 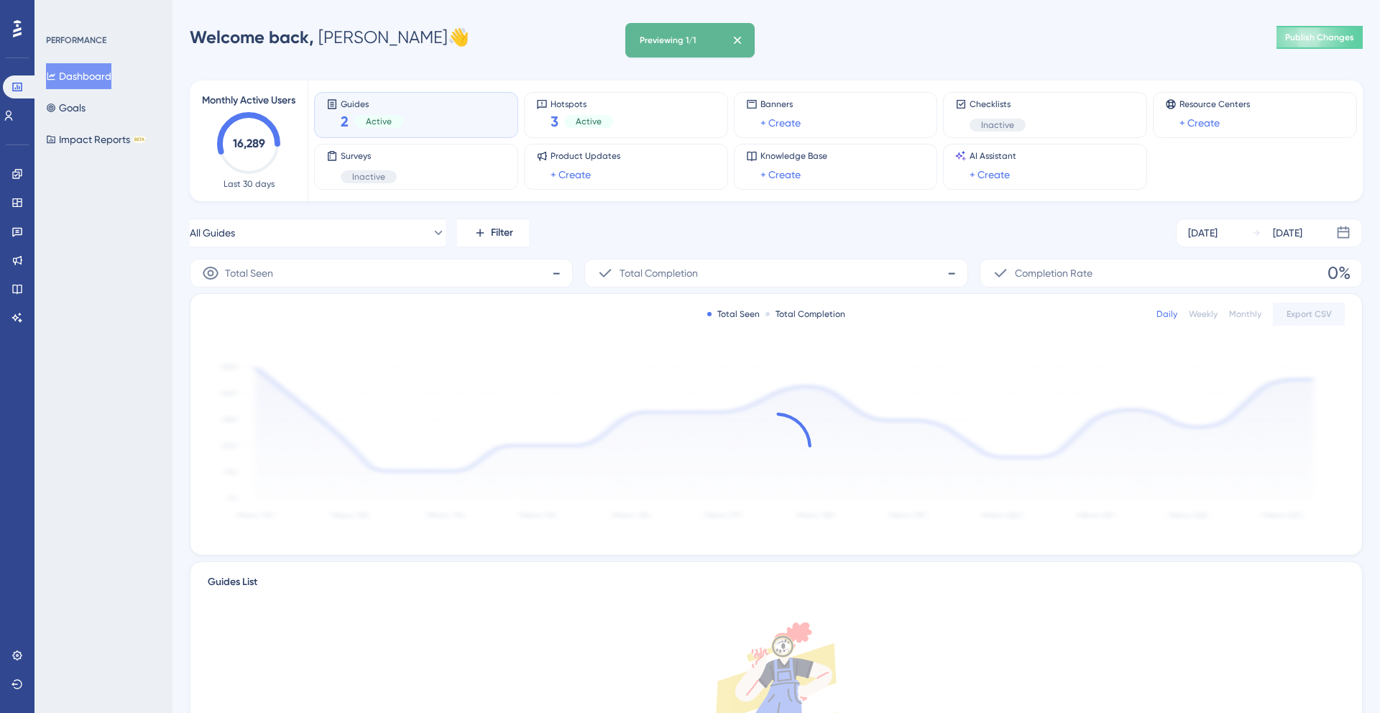 What do you see at coordinates (502, 233) in the screenshot?
I see `span: Filter` at bounding box center [502, 233].